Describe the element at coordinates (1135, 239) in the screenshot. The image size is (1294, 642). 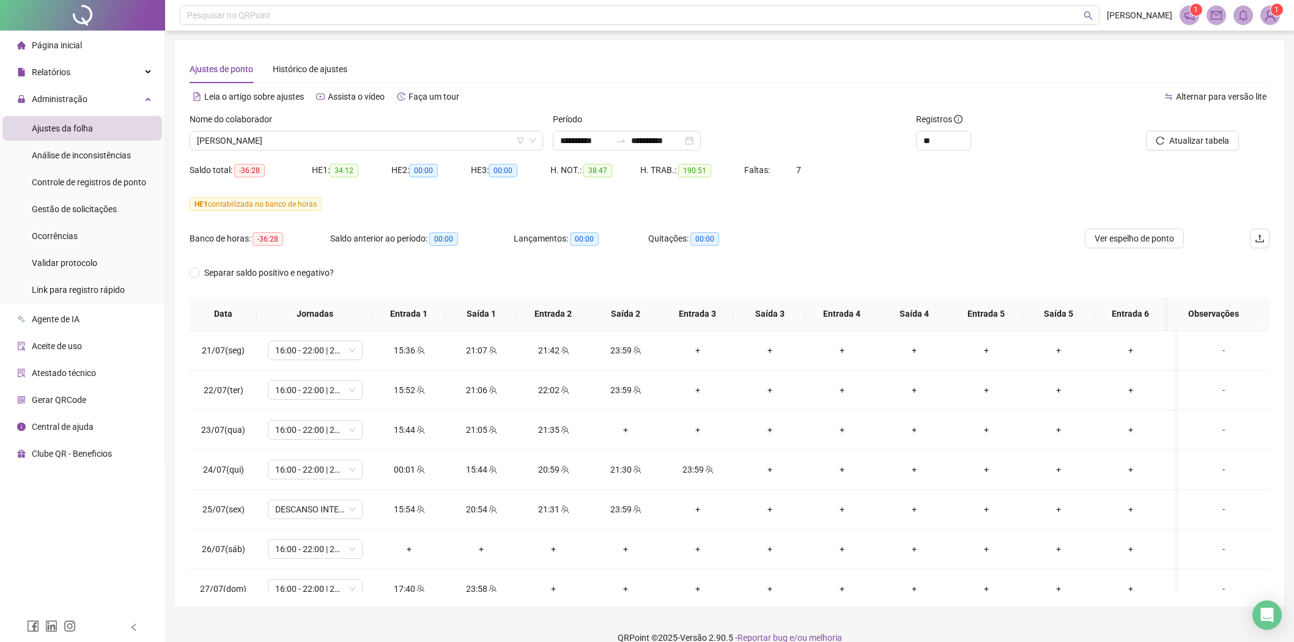
I see `button: Ver espelho de ponto` at that location.